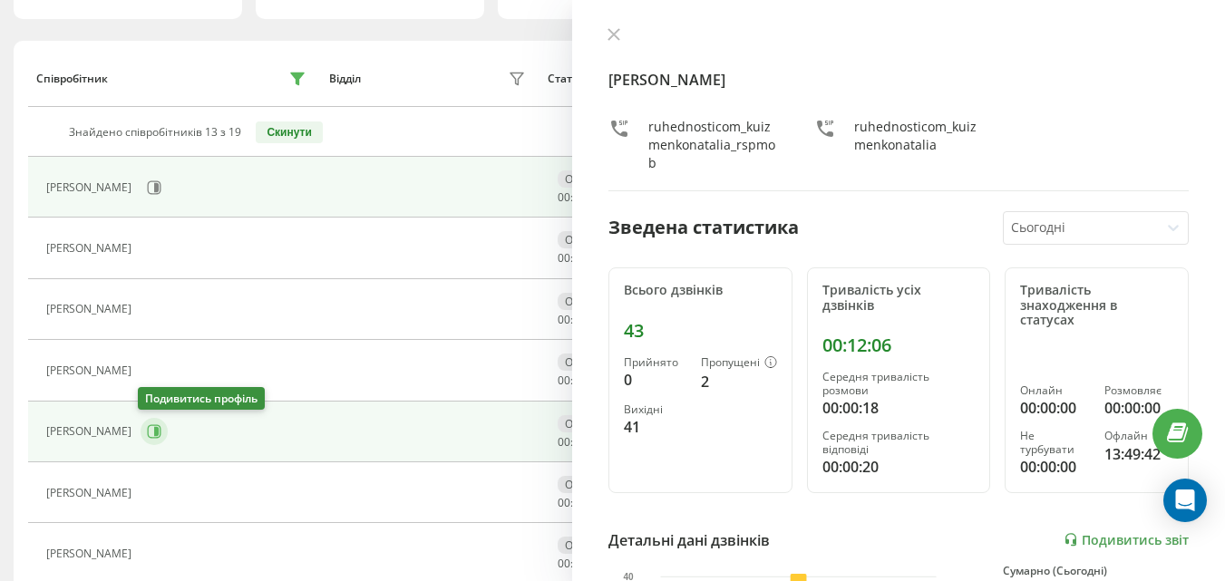 The width and height of the screenshot is (1225, 581). I want to click on div: Пропущені, so click(739, 363).